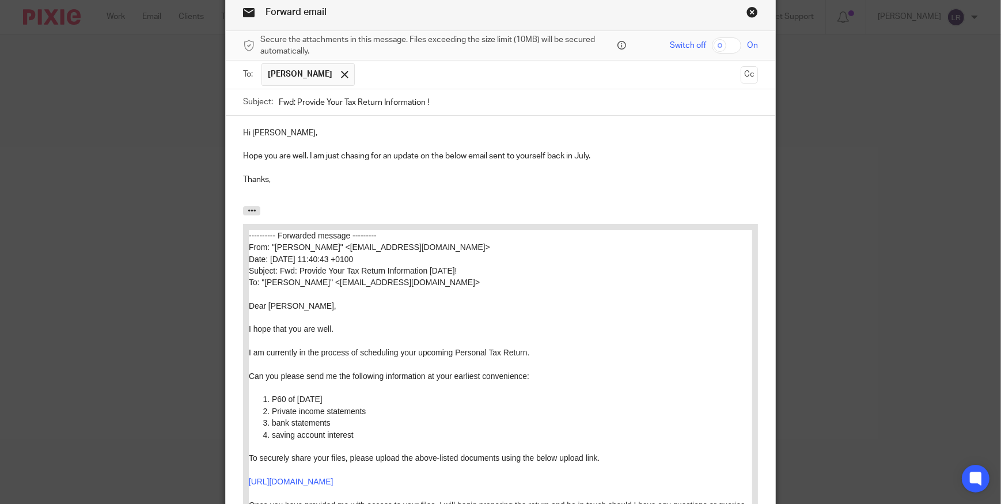  What do you see at coordinates (501, 156) in the screenshot?
I see `p: Hope you are well. I am just chasing for an update on the below email sent to yourself back in July.` at bounding box center [501, 156].